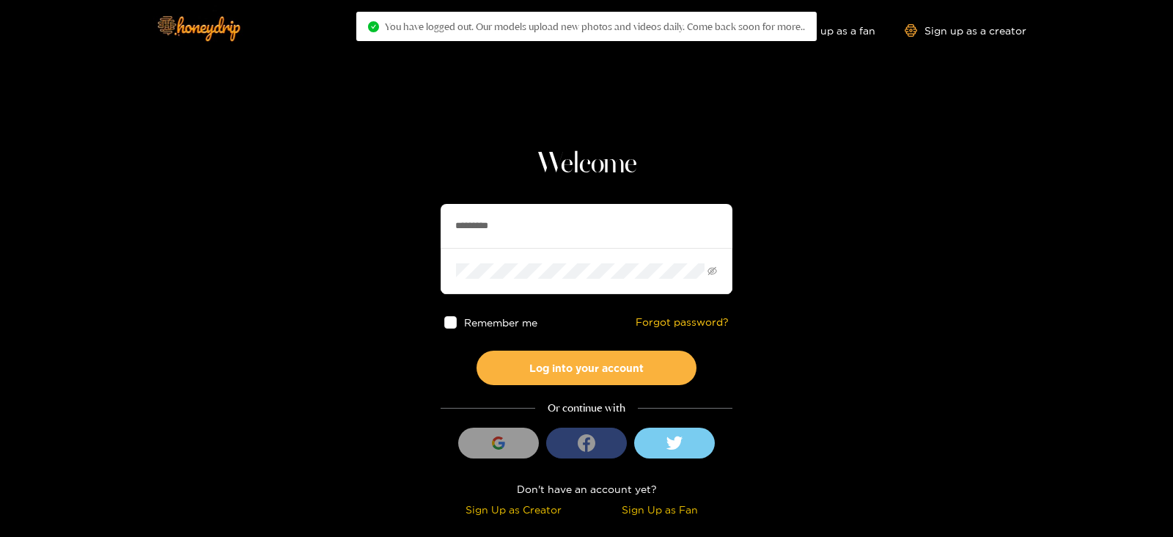 This screenshot has width=1173, height=537. Describe the element at coordinates (501, 322) in the screenshot. I see `span: Remember me` at that location.